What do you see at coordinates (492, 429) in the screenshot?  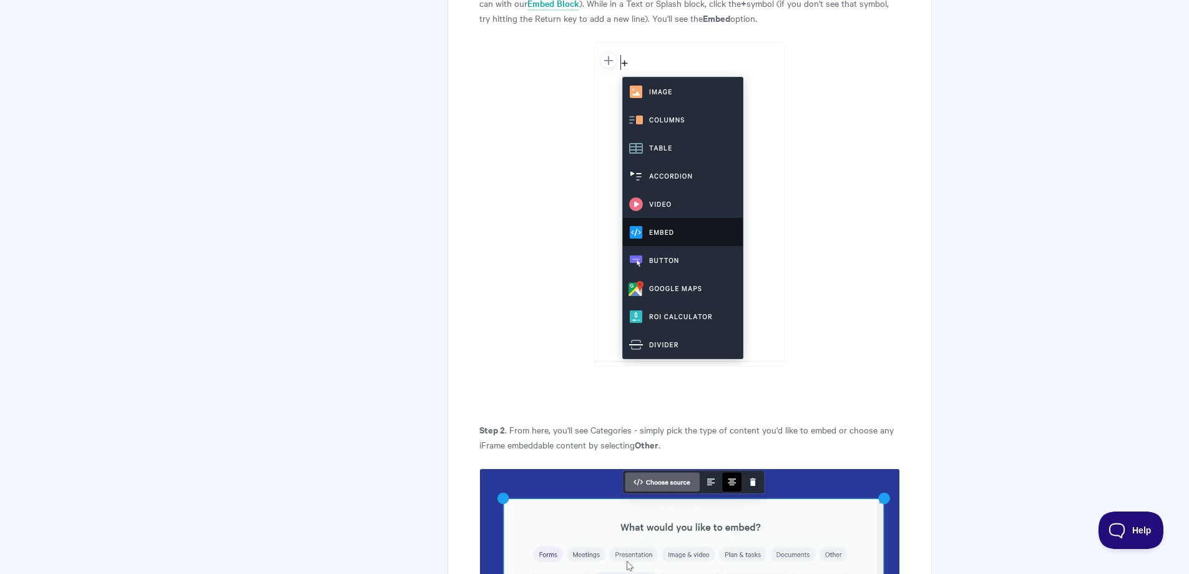 I see `strong: Step 2` at bounding box center [492, 429].